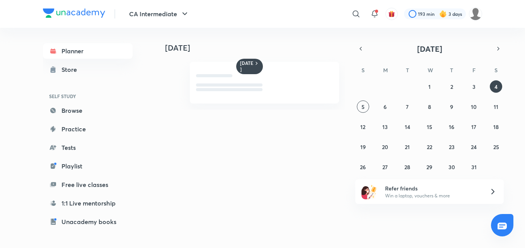 The width and height of the screenshot is (525, 248). What do you see at coordinates (452, 107) in the screenshot?
I see `abbr: October 9, 2025` at bounding box center [452, 107].